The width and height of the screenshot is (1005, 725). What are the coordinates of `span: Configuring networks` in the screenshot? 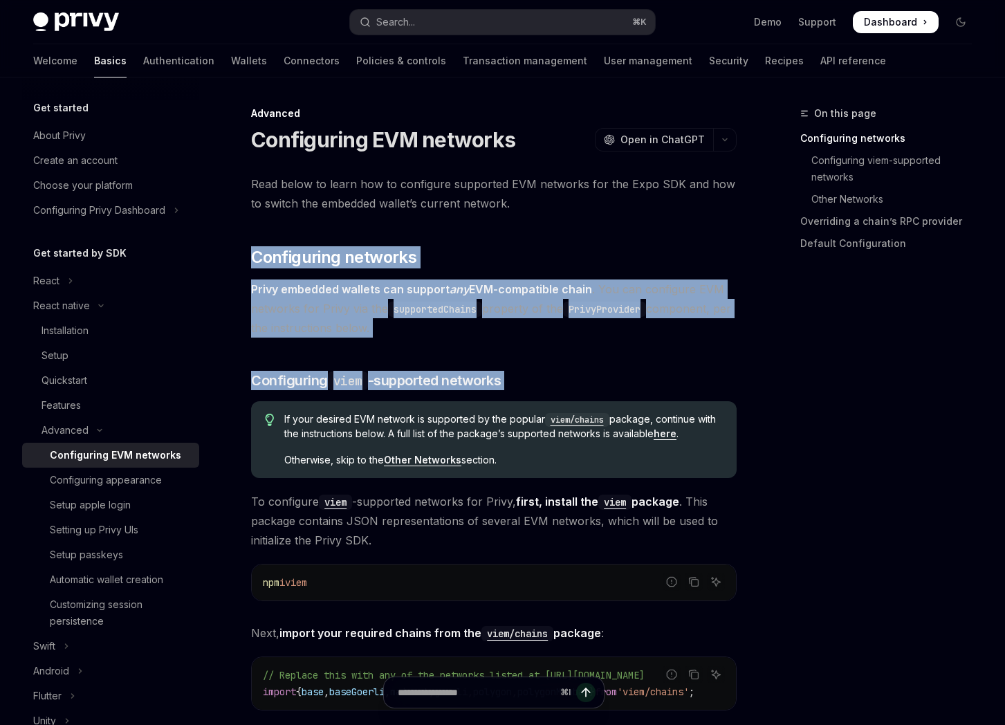 It's located at (333, 257).